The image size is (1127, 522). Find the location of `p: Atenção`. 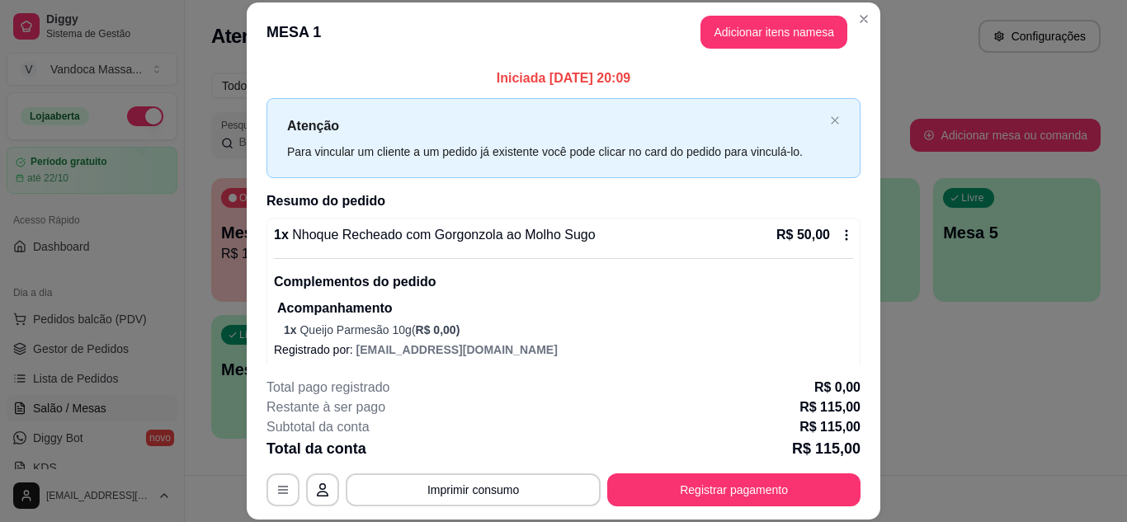

p: Atenção is located at coordinates (555, 125).